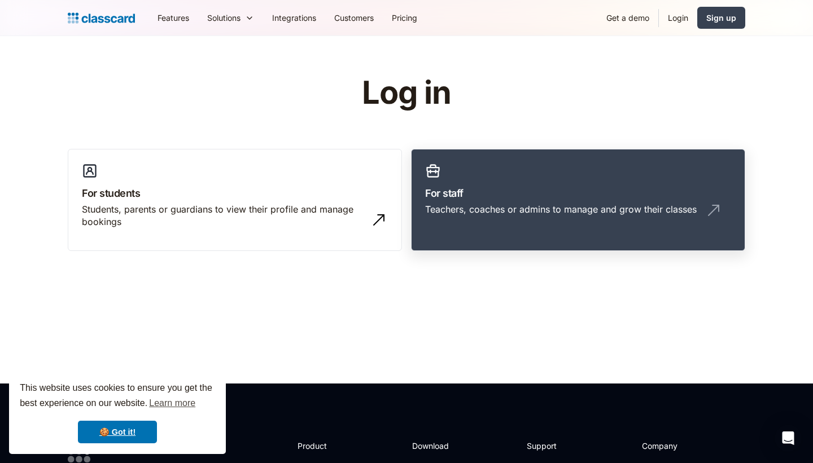 The height and width of the screenshot is (463, 813). I want to click on h2: Download, so click(435, 446).